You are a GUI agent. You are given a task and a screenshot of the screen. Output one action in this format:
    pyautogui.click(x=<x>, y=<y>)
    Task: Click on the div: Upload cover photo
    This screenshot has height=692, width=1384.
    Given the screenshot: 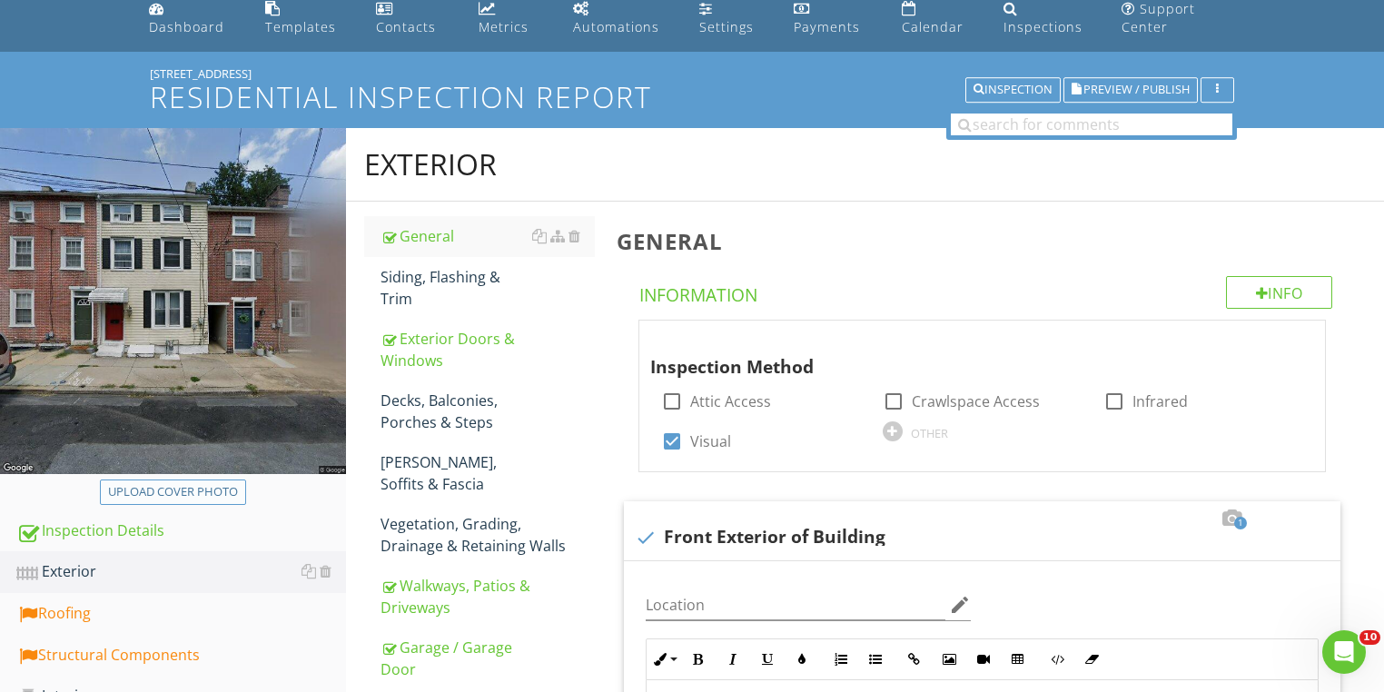 What is the action you would take?
    pyautogui.click(x=173, y=492)
    